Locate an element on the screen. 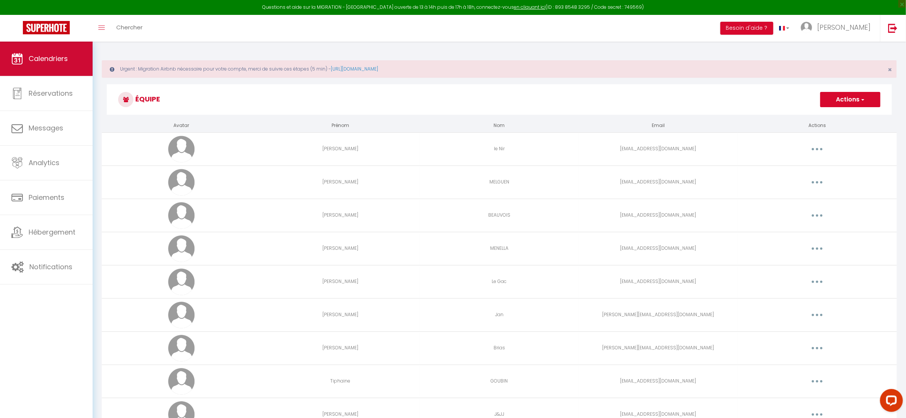 The width and height of the screenshot is (906, 418). button: Actions is located at coordinates (851, 100).